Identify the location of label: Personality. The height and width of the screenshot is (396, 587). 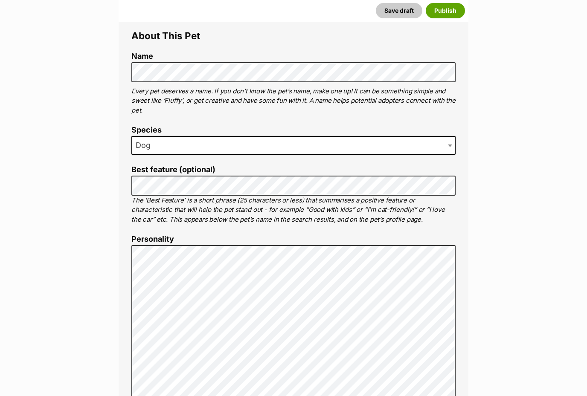
(293, 240).